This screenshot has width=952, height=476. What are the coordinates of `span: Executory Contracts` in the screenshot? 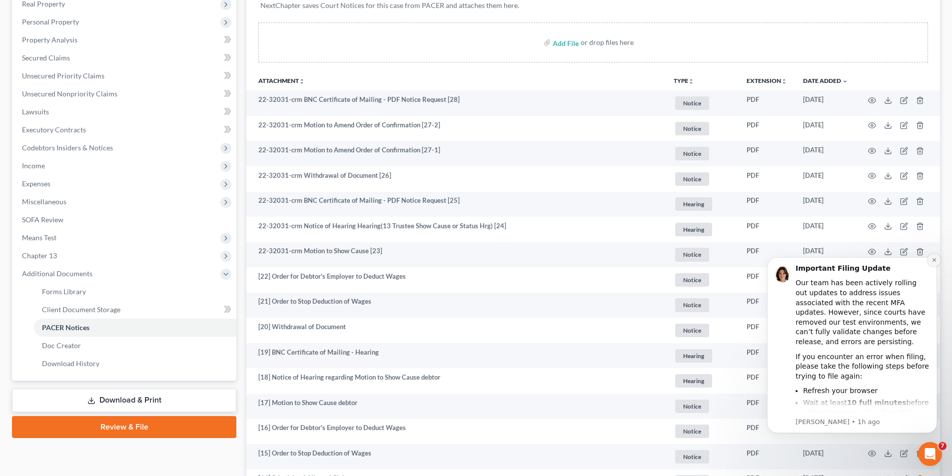 It's located at (54, 129).